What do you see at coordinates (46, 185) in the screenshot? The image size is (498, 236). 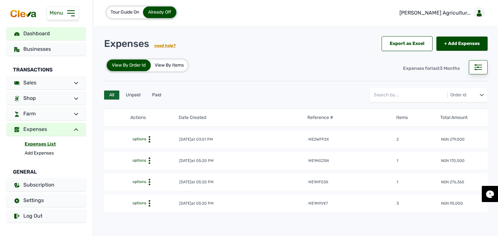 I see `a: Subscription` at bounding box center [46, 185].